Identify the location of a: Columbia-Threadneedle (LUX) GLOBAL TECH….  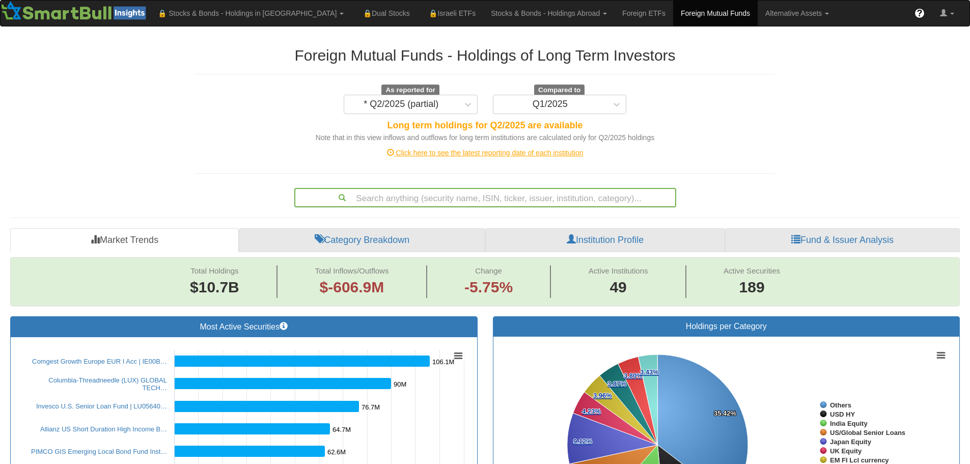
(107, 384).